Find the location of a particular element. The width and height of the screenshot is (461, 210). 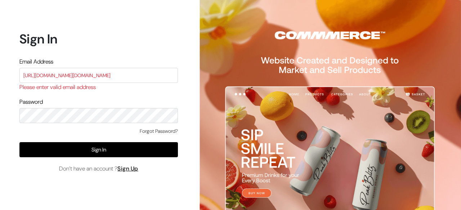

span: Don’t have an account ? is located at coordinates (99, 169).